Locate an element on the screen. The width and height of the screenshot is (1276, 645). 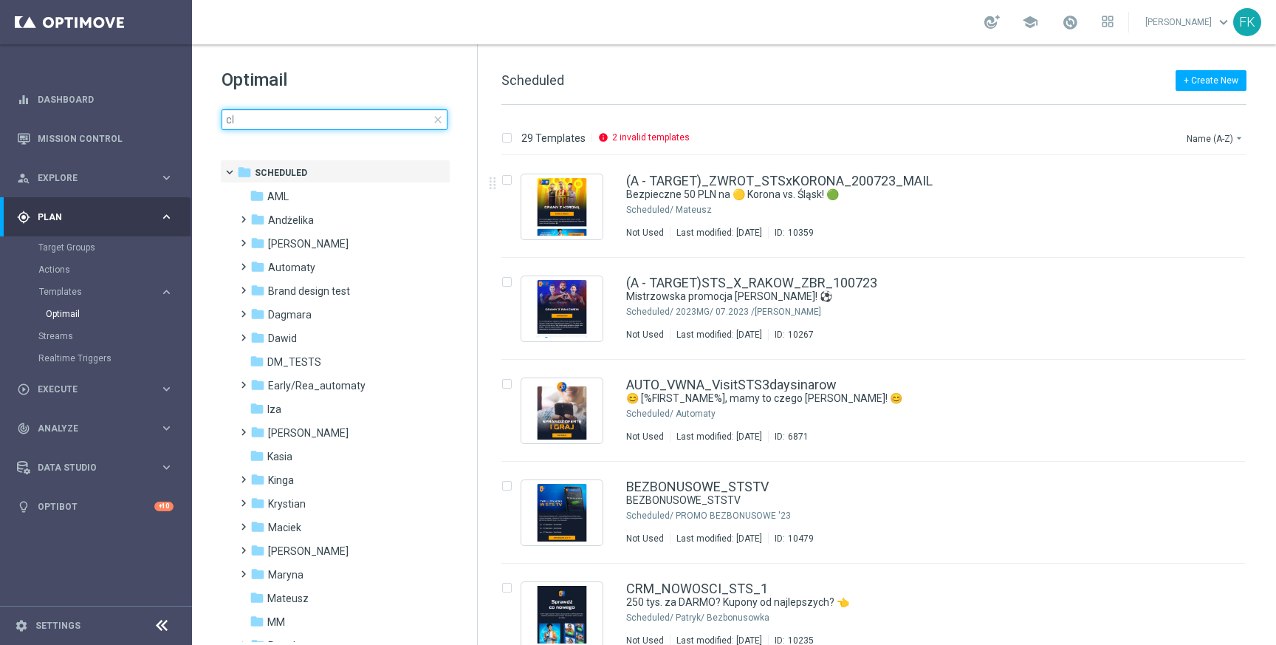
span: Execute is located at coordinates (98, 389).